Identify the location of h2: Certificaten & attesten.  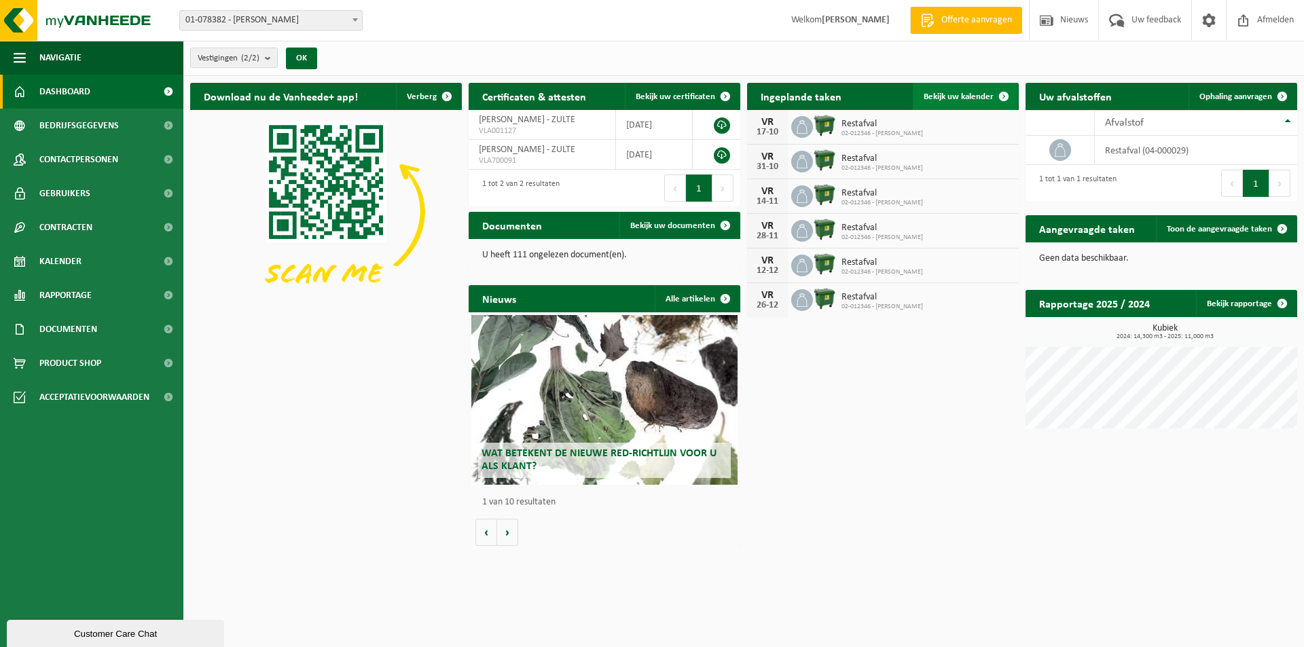
(534, 96).